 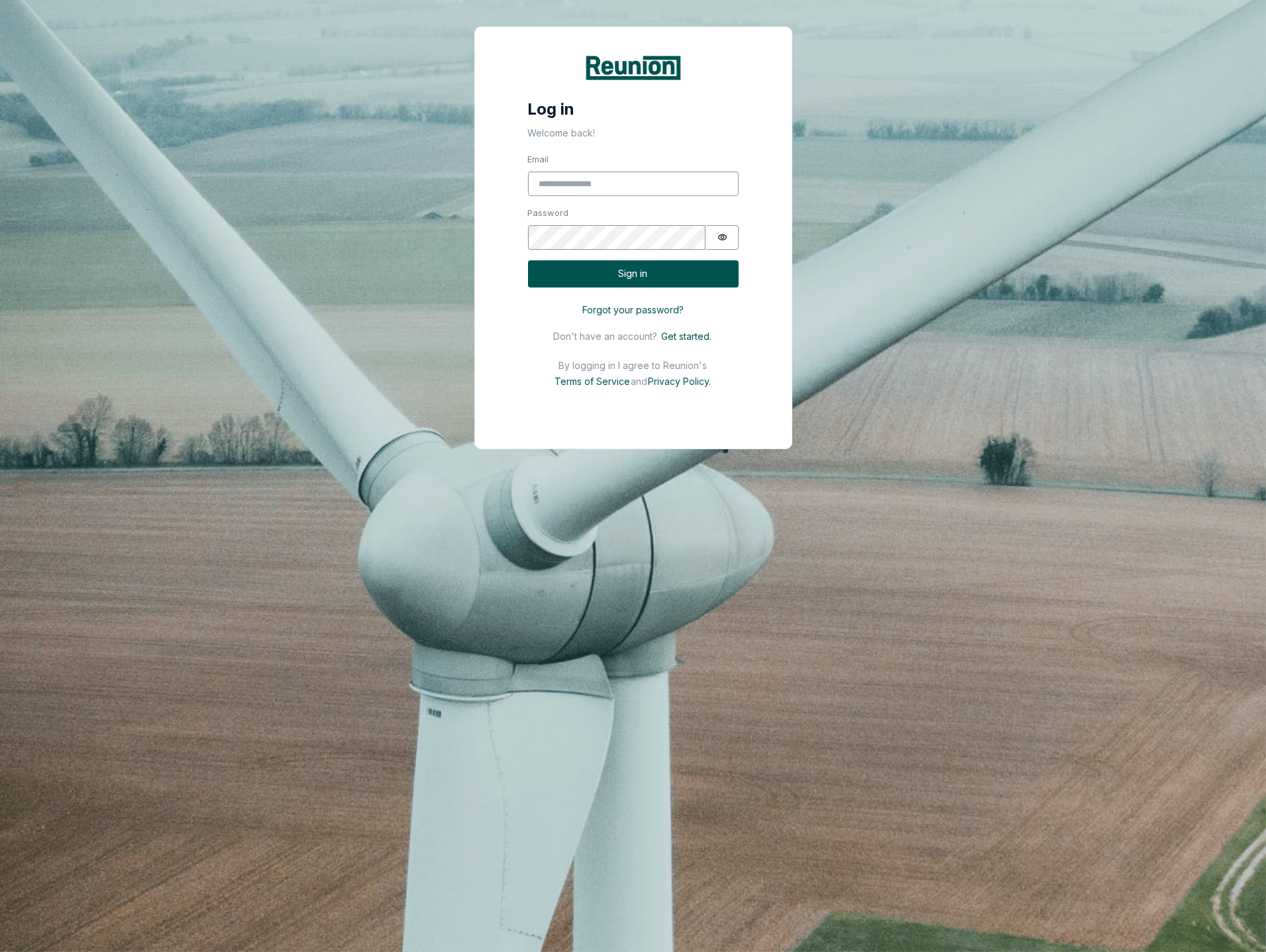 What do you see at coordinates (685, 336) in the screenshot?
I see `button: Get started.` at bounding box center [685, 336].